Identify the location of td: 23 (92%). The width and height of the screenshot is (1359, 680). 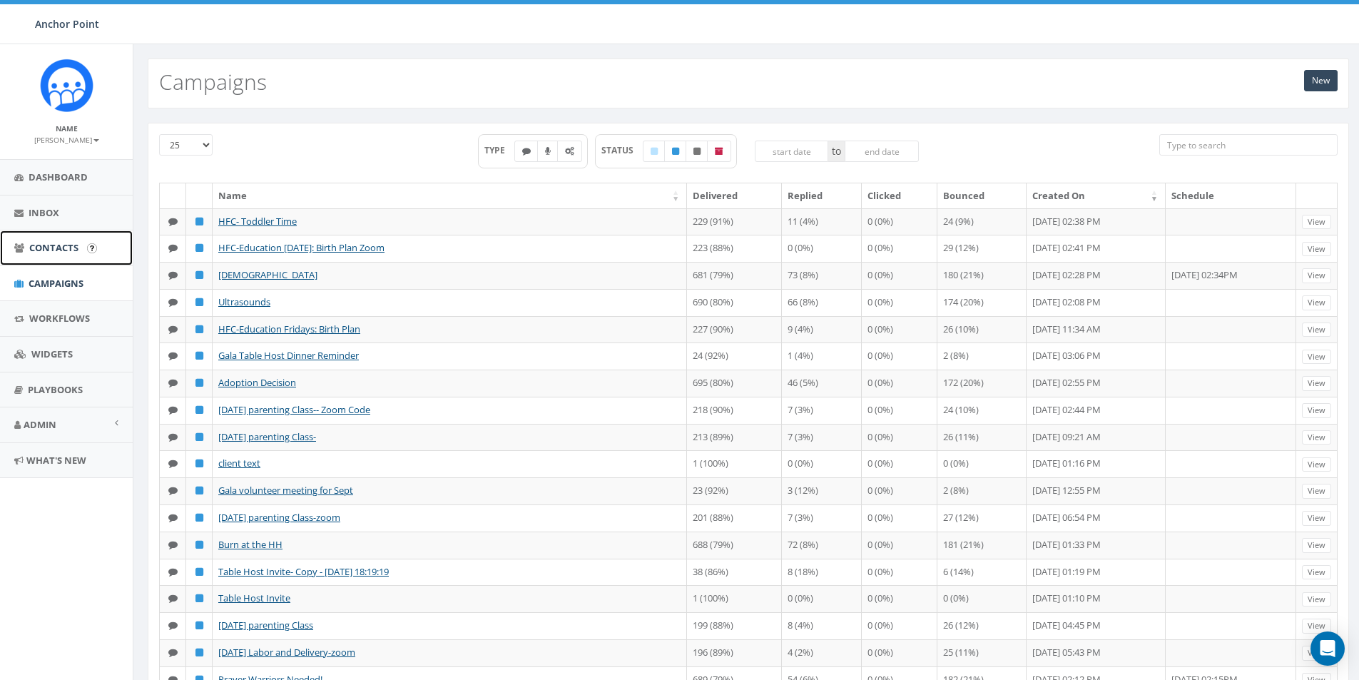
(734, 491).